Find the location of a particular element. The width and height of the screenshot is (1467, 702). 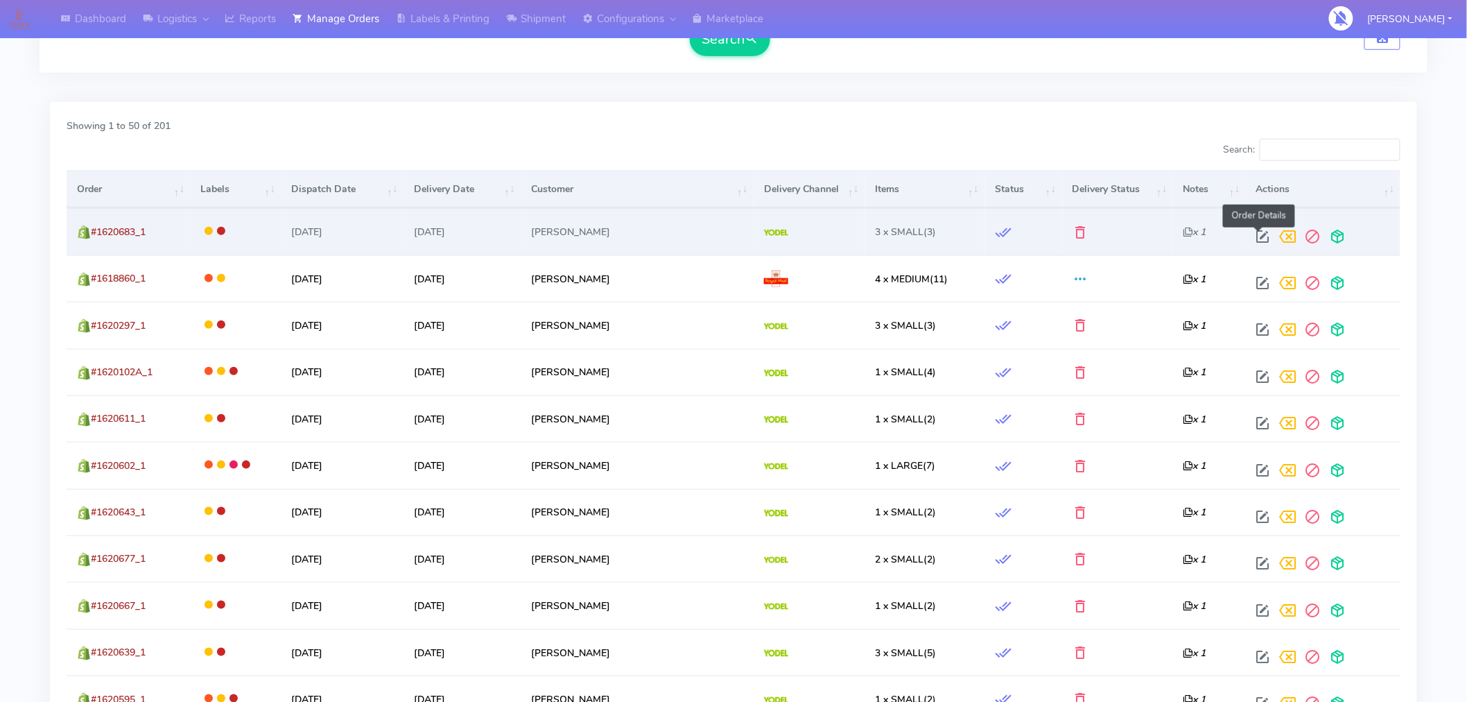

span: 2 x SMALL is located at coordinates (899, 559).